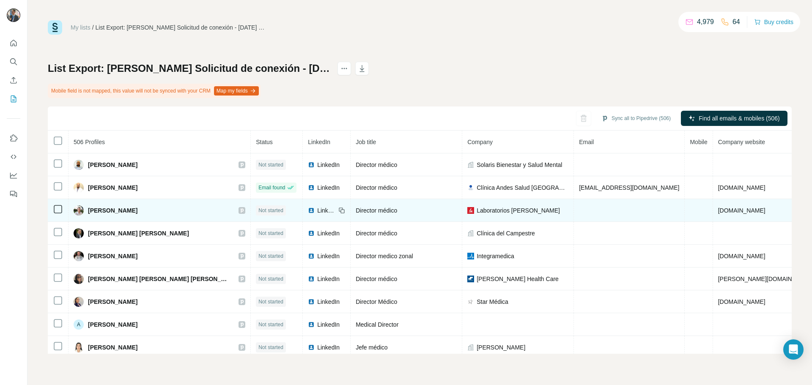 The width and height of the screenshot is (812, 385). I want to click on button: Feedback, so click(14, 194).